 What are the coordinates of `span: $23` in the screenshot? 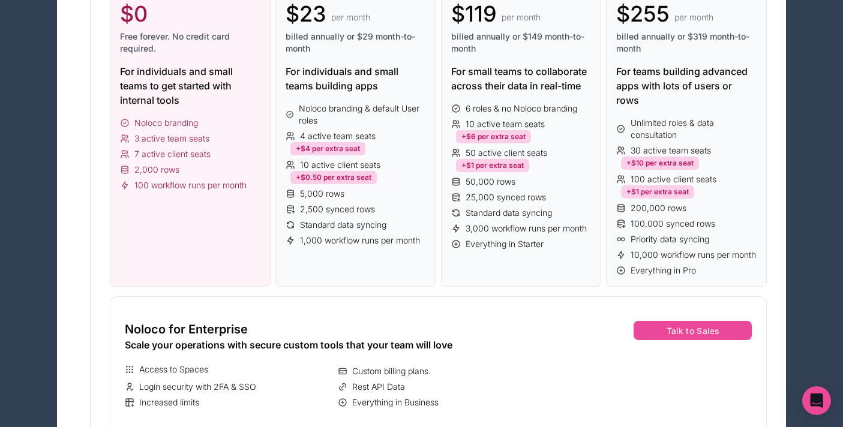 It's located at (306, 14).